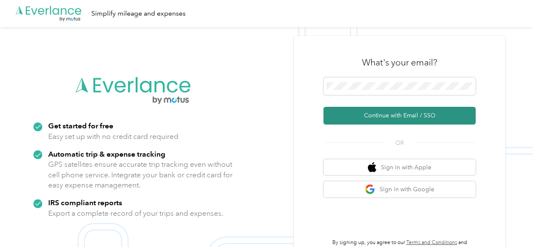 The image size is (537, 247). Describe the element at coordinates (400, 143) in the screenshot. I see `span: OR` at that location.